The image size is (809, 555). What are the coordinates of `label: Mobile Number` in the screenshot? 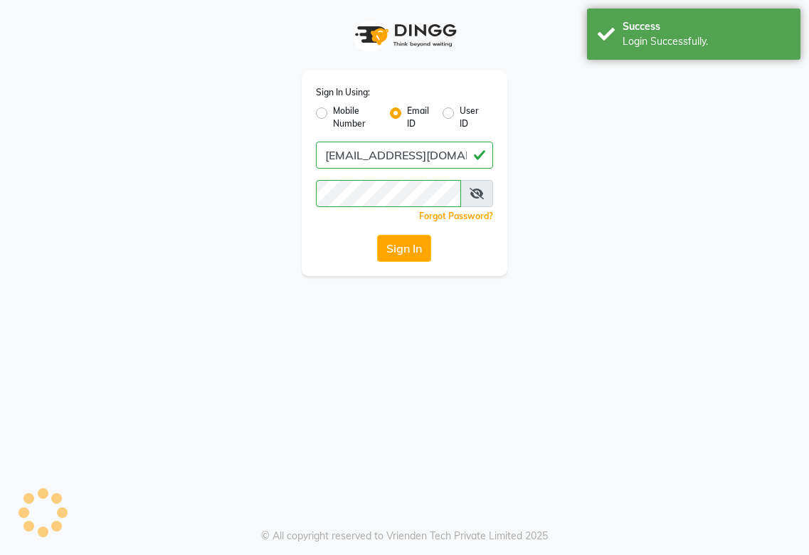 It's located at (356, 117).